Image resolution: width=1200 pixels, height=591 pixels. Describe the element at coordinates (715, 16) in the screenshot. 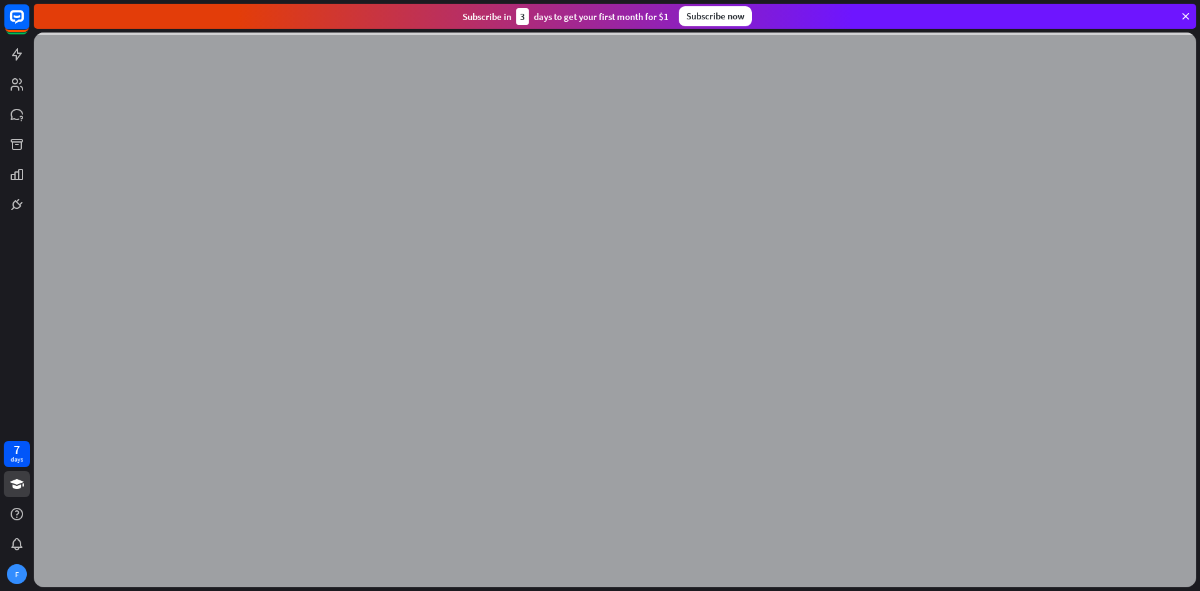

I see `div: Subscribe now` at that location.